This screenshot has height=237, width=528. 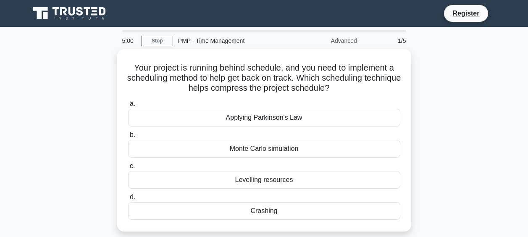 I want to click on div: Crashing, so click(x=264, y=211).